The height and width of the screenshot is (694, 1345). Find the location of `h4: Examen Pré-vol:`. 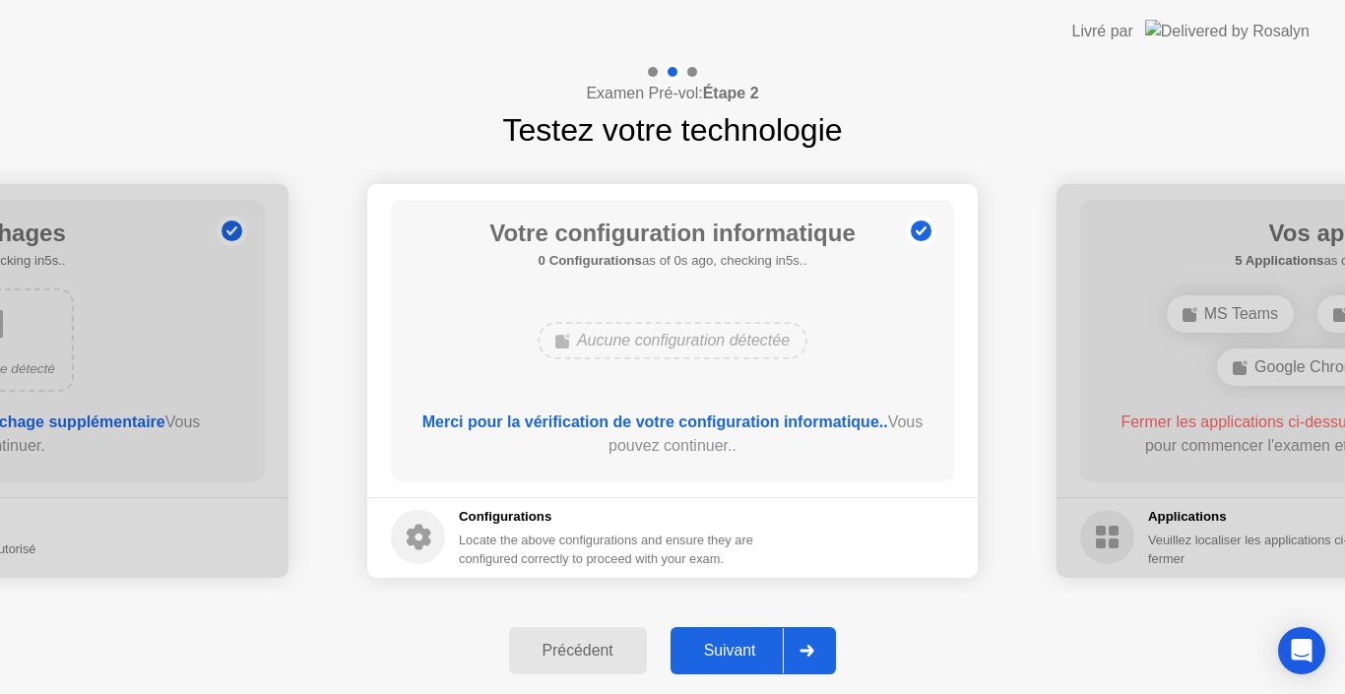

h4: Examen Pré-vol: is located at coordinates (672, 94).